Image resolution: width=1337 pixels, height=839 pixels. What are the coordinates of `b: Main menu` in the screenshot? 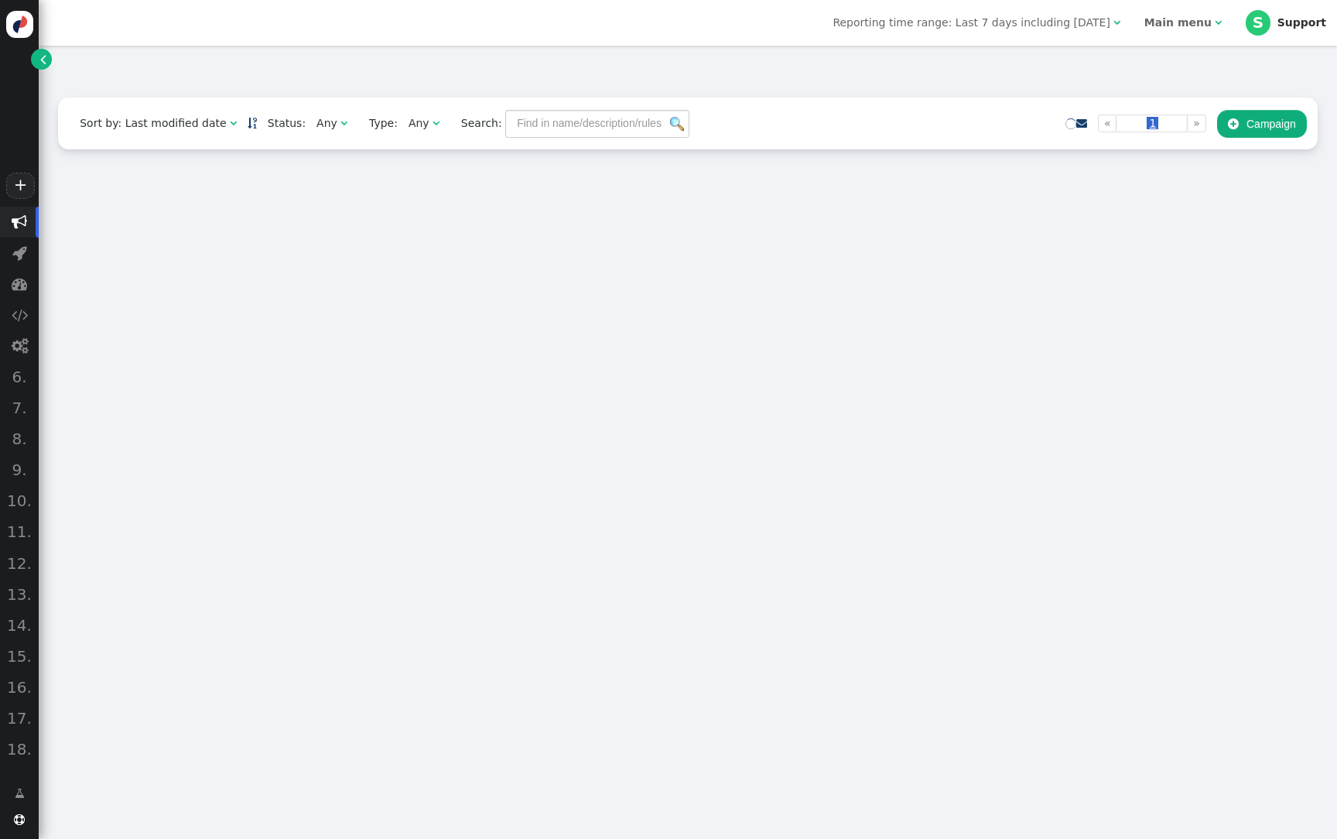 It's located at (1178, 22).